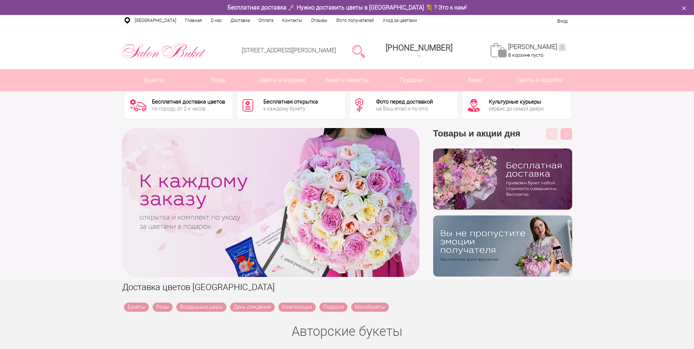 This screenshot has width=694, height=349. Describe the element at coordinates (516, 109) in the screenshot. I see `div: сервис до самой двери` at that location.